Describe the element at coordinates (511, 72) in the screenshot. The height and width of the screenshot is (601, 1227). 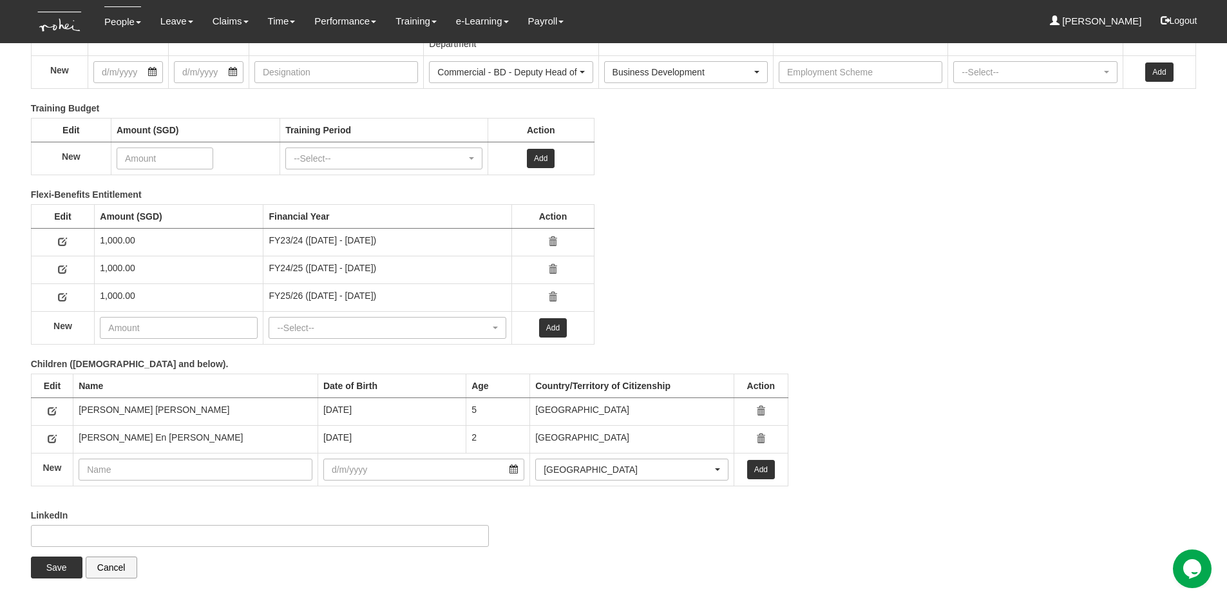
I see `button: Commercial - BD - Deputy Head of Department` at that location.